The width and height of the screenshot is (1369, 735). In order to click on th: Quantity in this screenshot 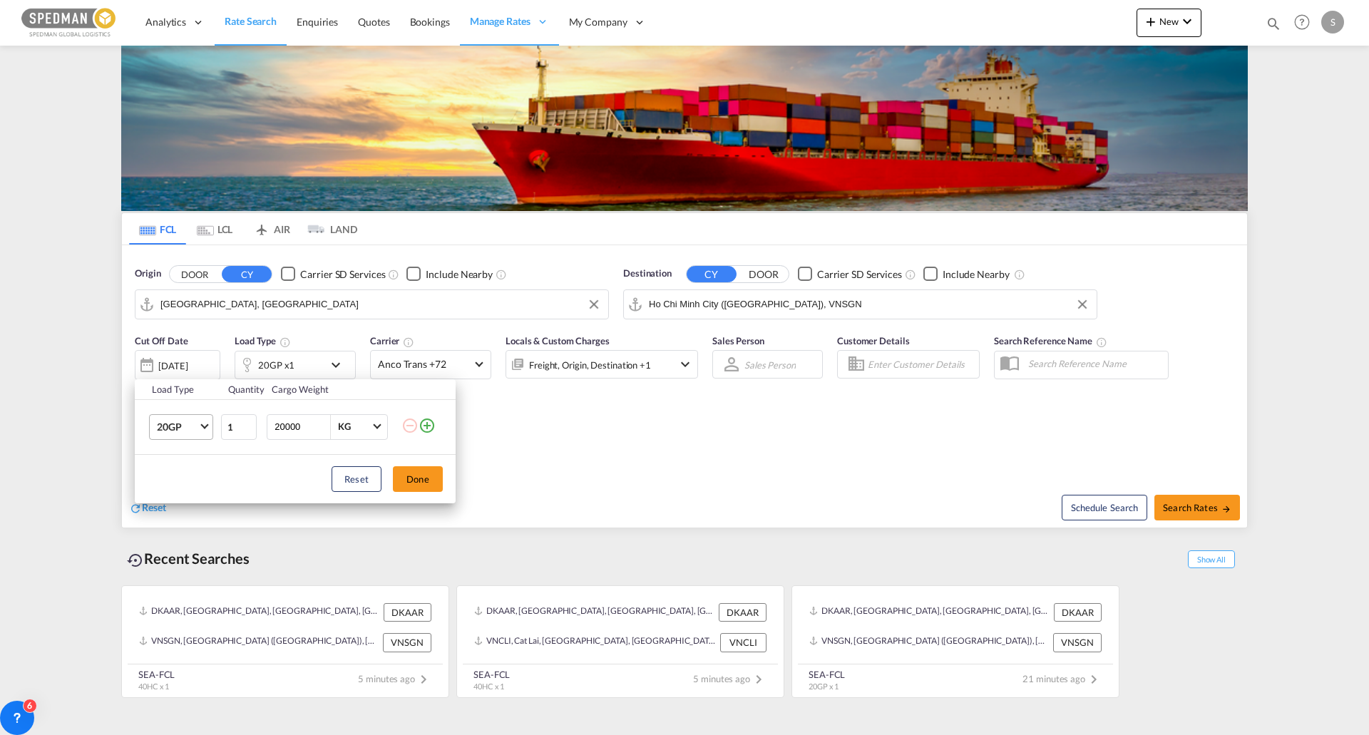, I will do `click(242, 389)`.